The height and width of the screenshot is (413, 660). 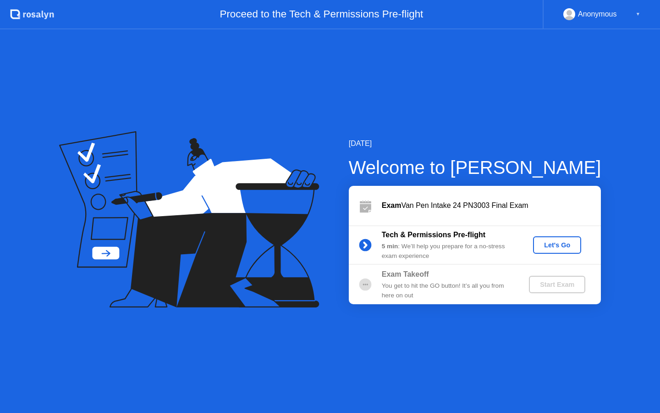 What do you see at coordinates (557, 245) in the screenshot?
I see `button: Let's Go` at bounding box center [557, 245].